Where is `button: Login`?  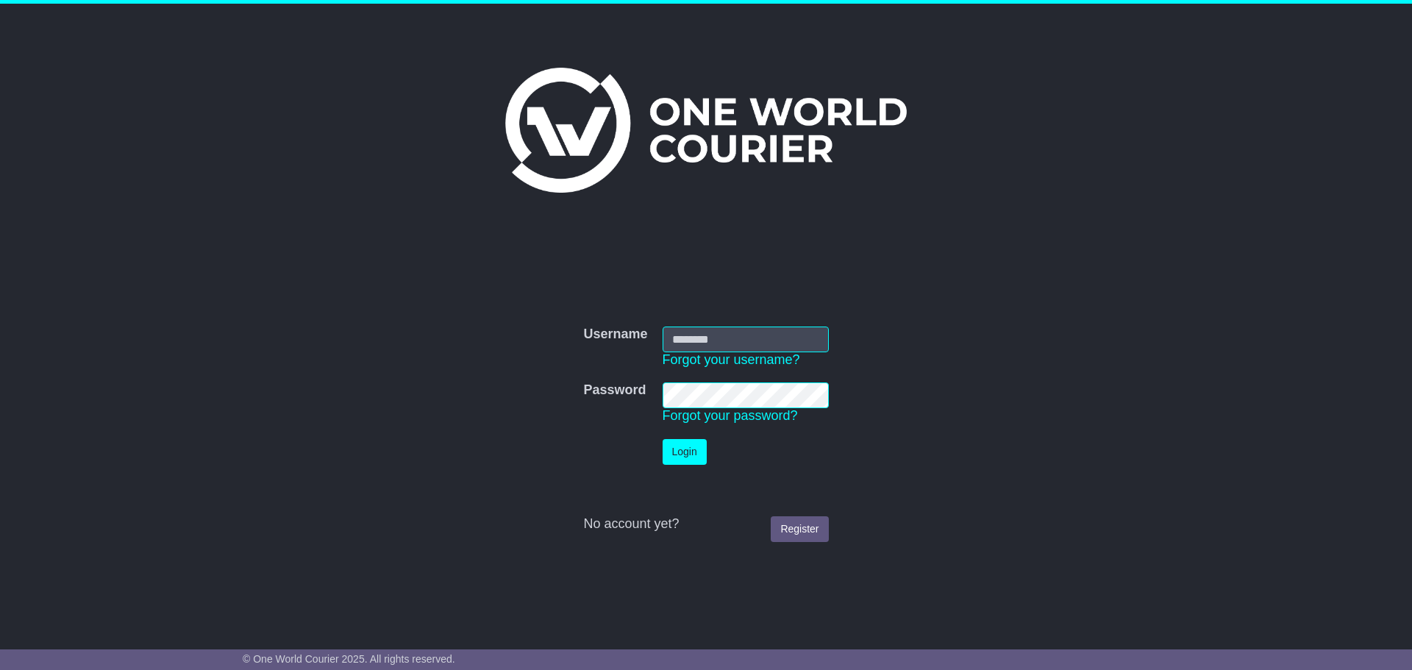 button: Login is located at coordinates (685, 452).